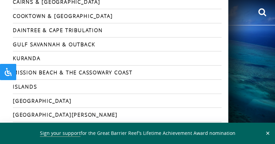  What do you see at coordinates (60, 133) in the screenshot?
I see `a: Sign your support` at bounding box center [60, 133].